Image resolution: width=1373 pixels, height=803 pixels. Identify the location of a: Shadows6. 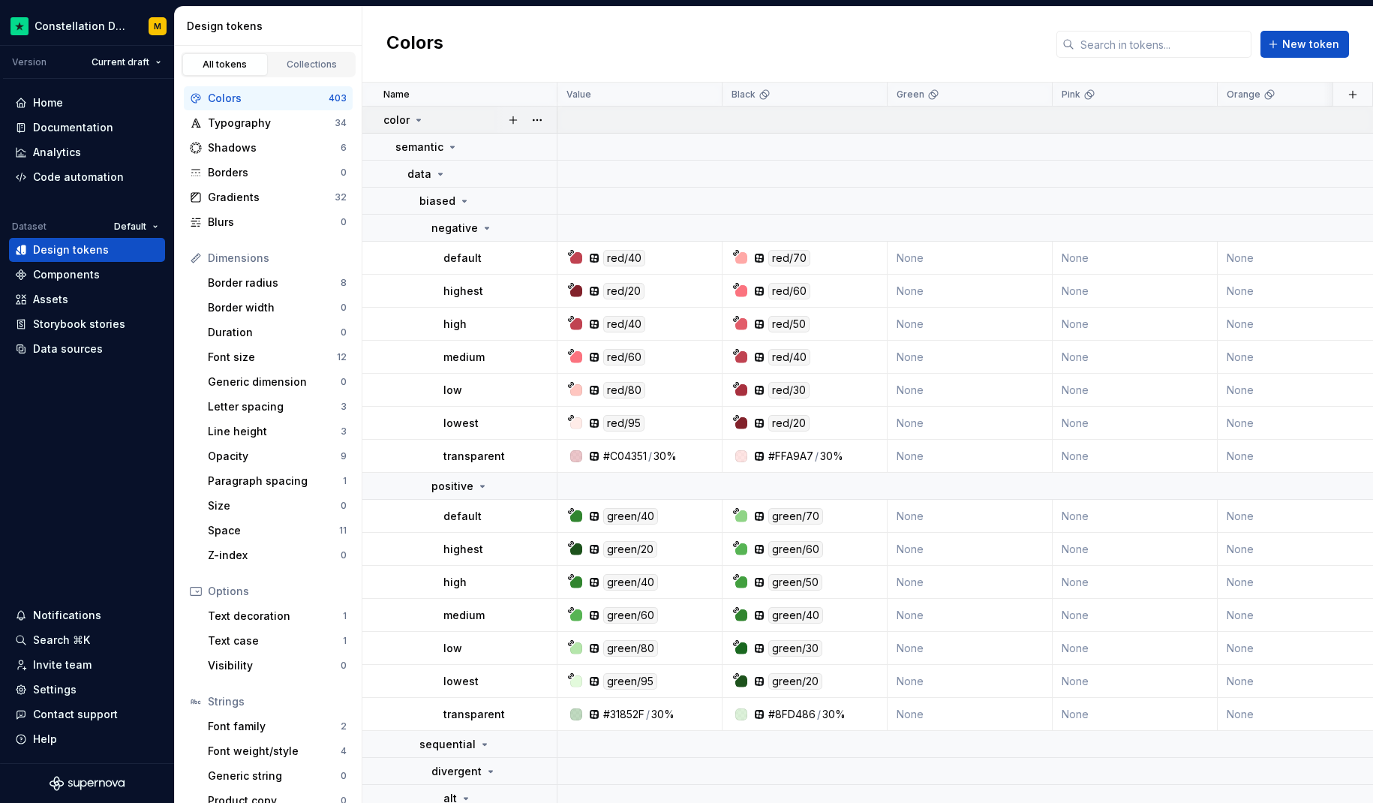
(268, 148).